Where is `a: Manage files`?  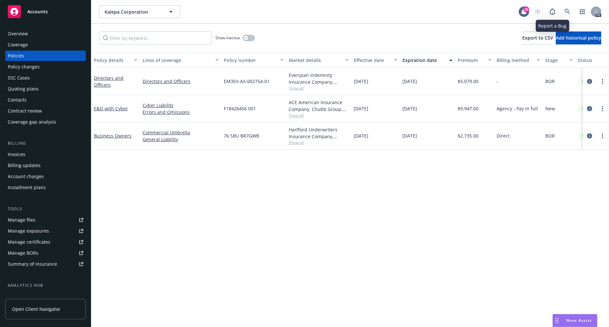 a: Manage files is located at coordinates (45, 220).